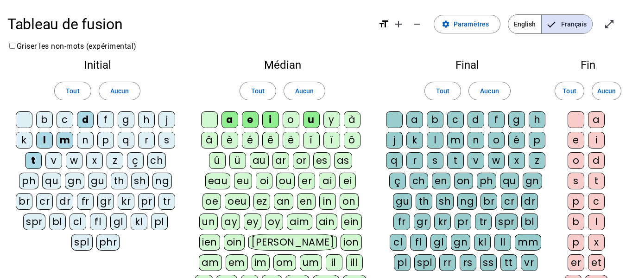 This screenshot has height=278, width=626. I want to click on div: dr, so click(530, 201).